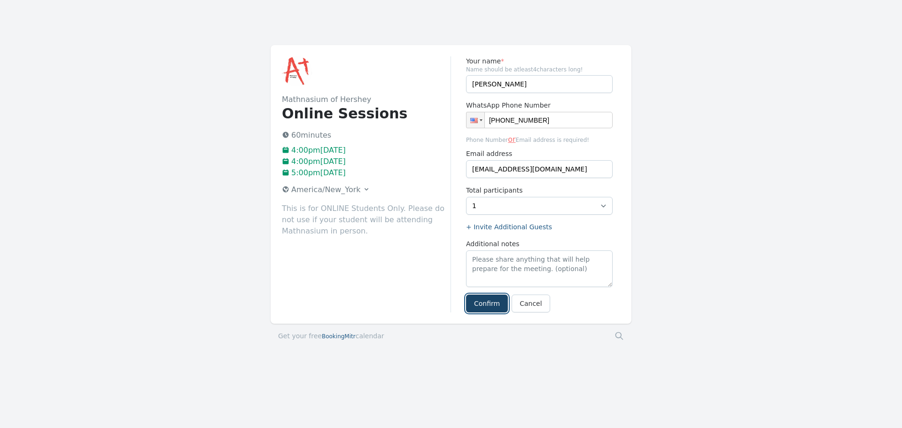 Image resolution: width=902 pixels, height=428 pixels. I want to click on img: Mathnasium of Hershey, so click(297, 71).